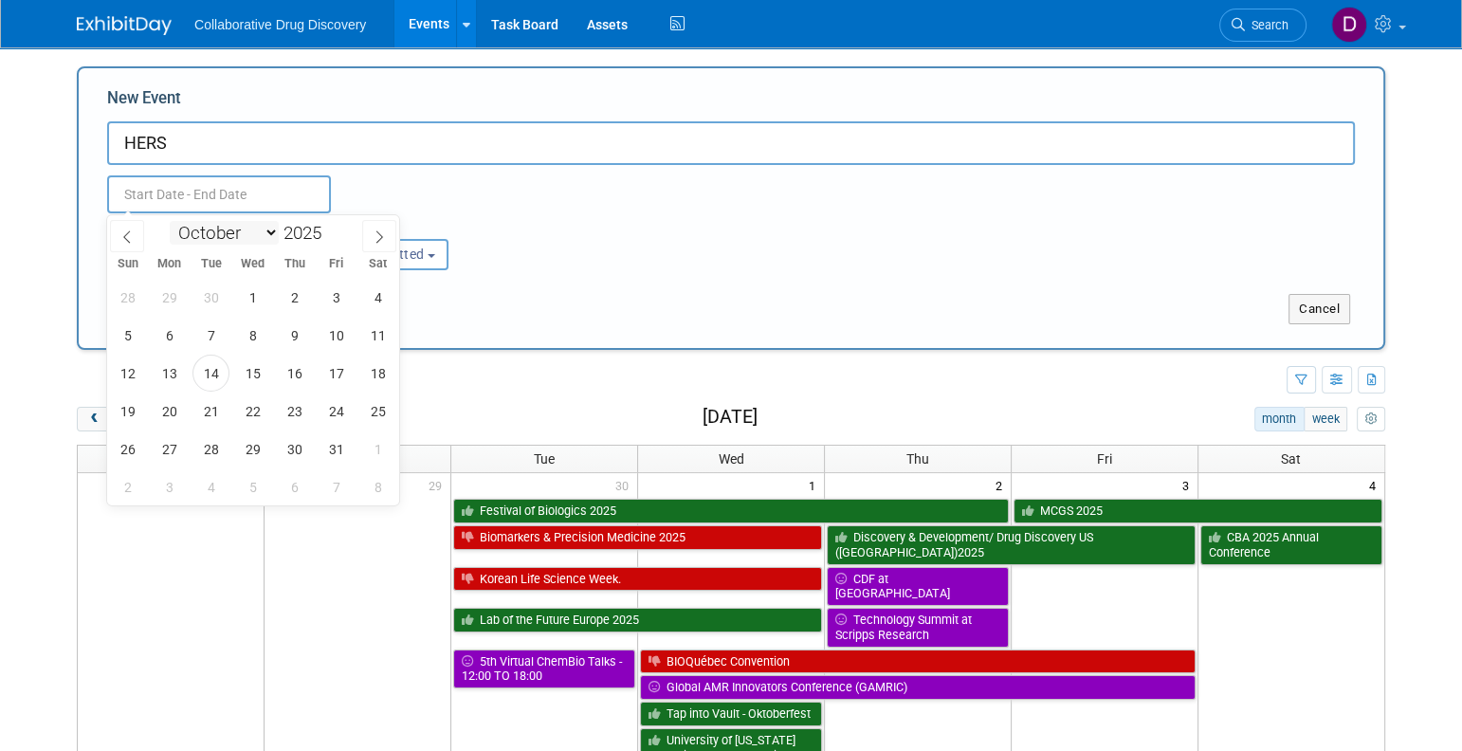 The image size is (1462, 751). I want to click on span: October 15, 2025, so click(252, 372).